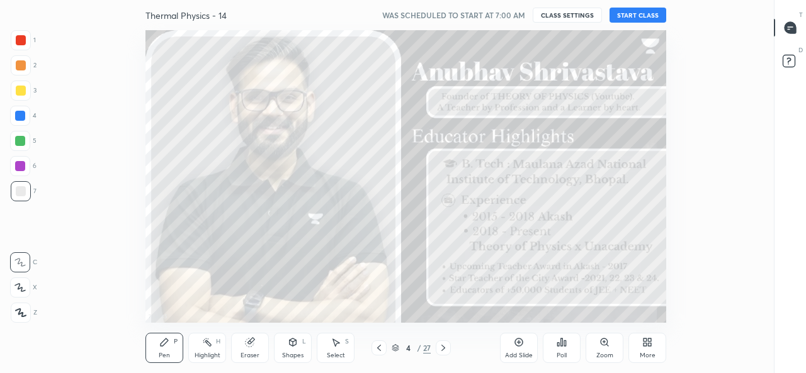 The height and width of the screenshot is (373, 806). I want to click on div: L, so click(304, 342).